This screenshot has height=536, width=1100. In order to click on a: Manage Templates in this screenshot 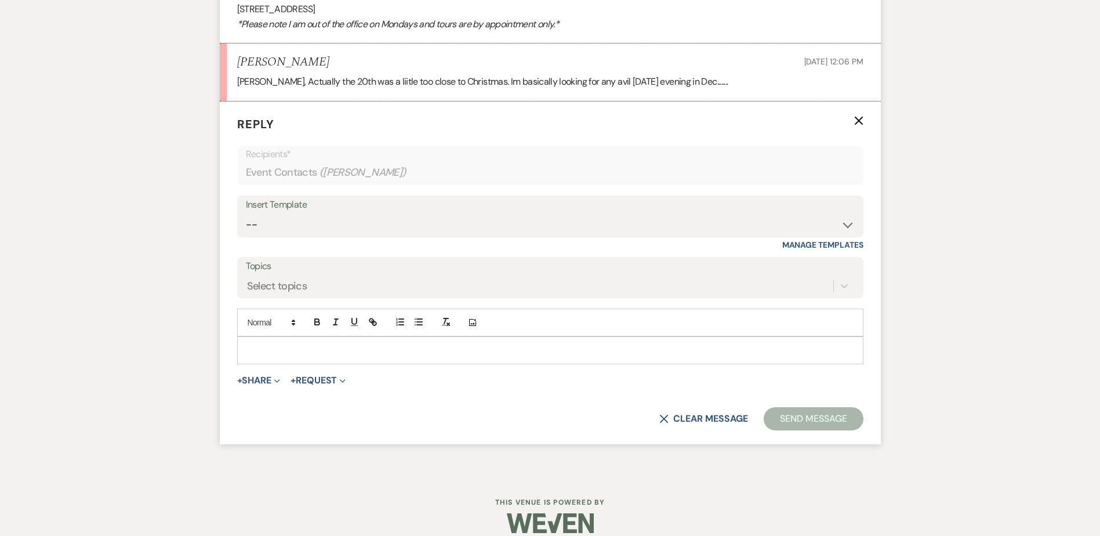, I will do `click(823, 245)`.